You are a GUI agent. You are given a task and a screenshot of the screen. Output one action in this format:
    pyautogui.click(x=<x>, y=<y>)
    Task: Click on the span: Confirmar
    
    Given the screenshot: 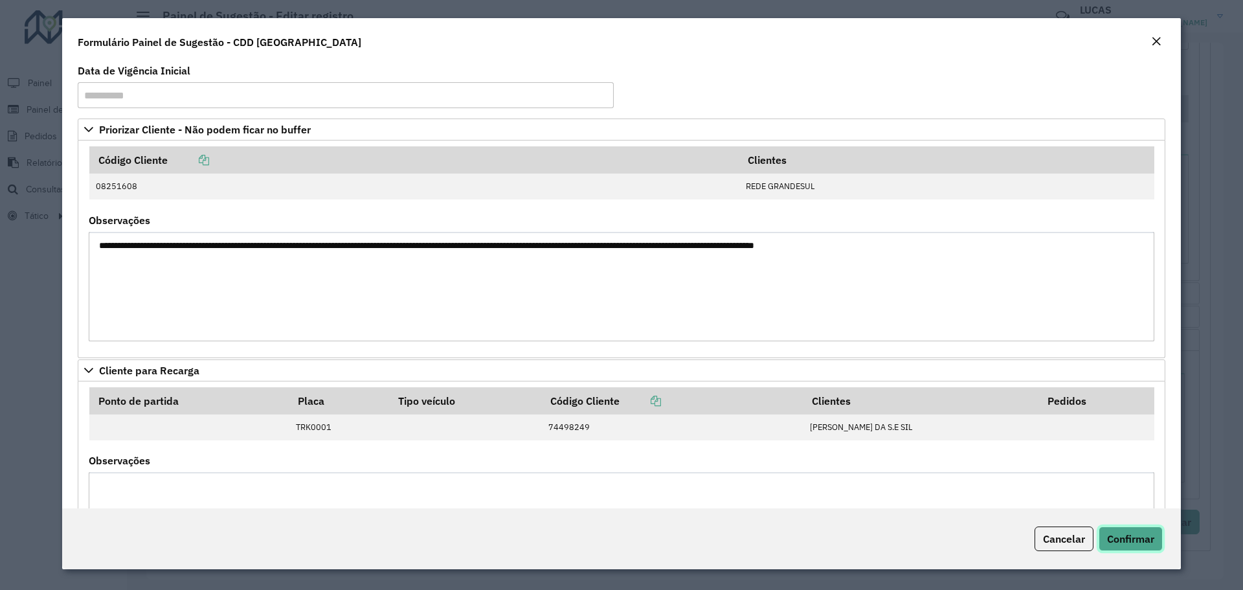 What is the action you would take?
    pyautogui.click(x=1130, y=539)
    